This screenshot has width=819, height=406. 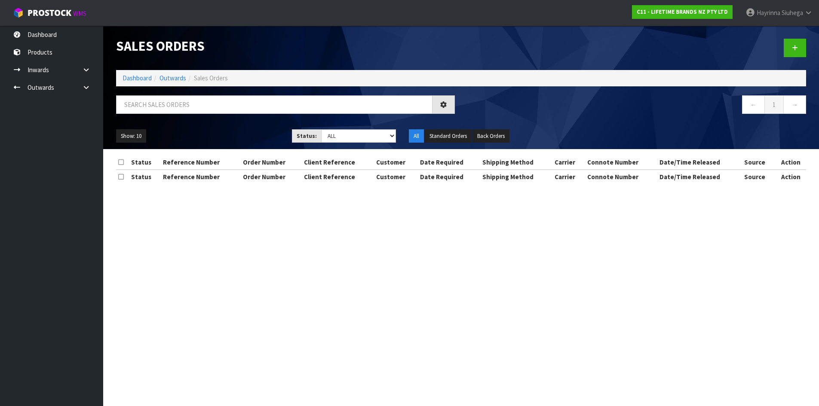 What do you see at coordinates (682, 12) in the screenshot?
I see `a: C11 - LIFETIME BRANDS NZ PTY LTD` at bounding box center [682, 12].